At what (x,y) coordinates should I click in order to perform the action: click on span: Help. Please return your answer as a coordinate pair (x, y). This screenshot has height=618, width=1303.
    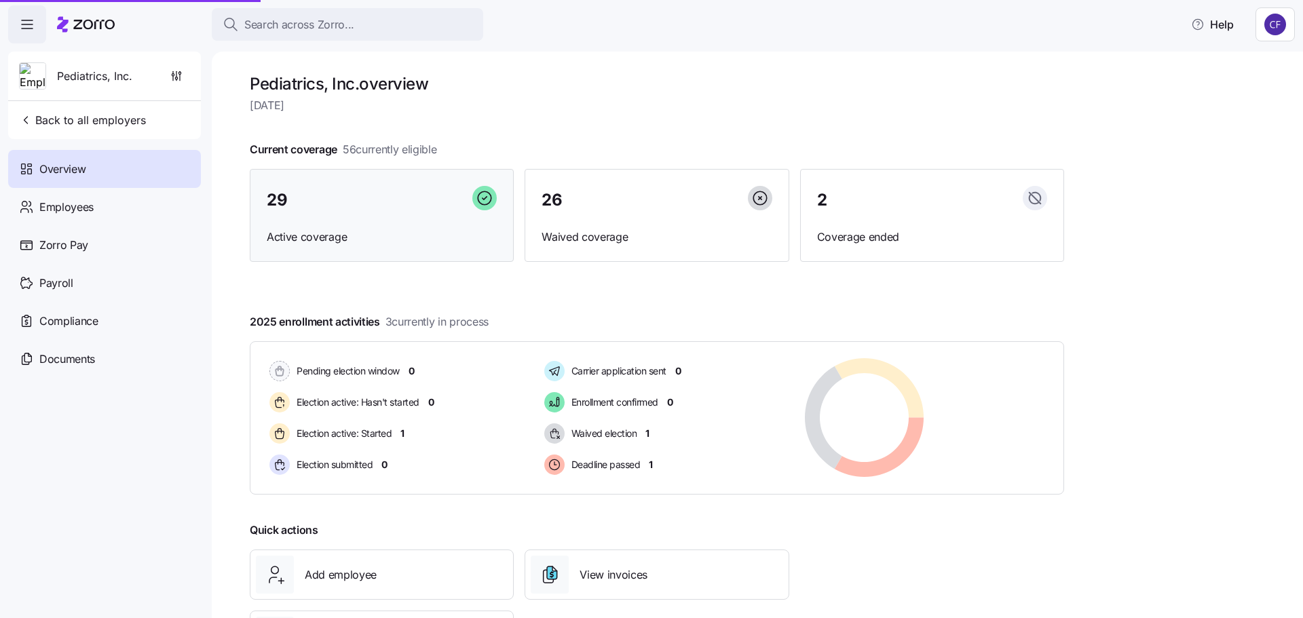
    Looking at the image, I should click on (1212, 24).